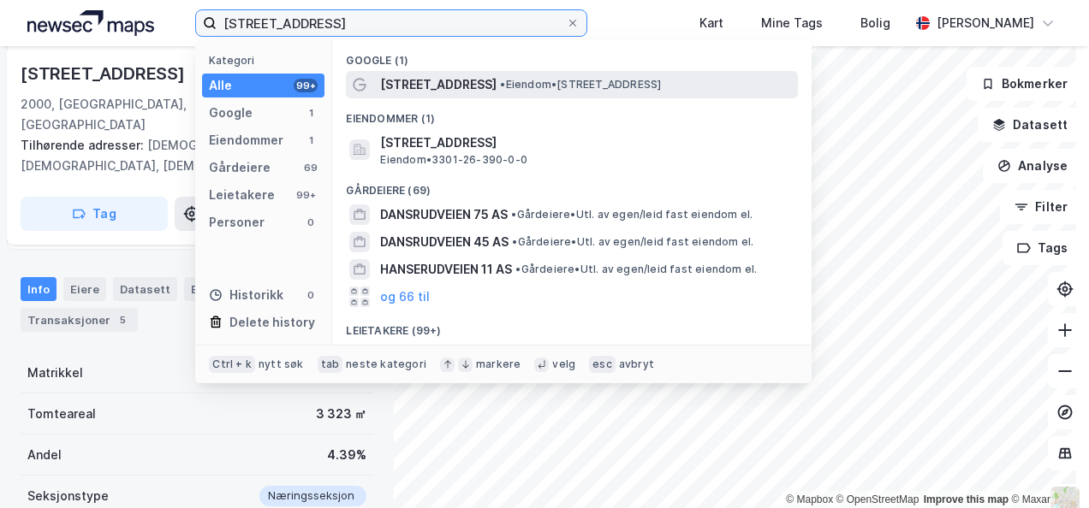 The width and height of the screenshot is (1089, 508). I want to click on div: Matrikkel, so click(55, 373).